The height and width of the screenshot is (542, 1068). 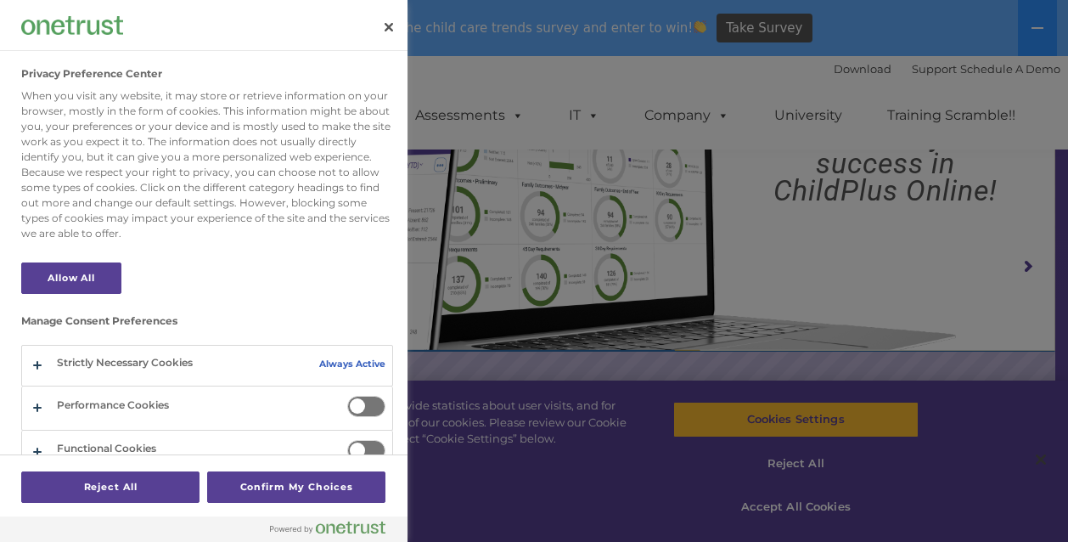 I want to click on span: Last name, so click(x=262, y=118).